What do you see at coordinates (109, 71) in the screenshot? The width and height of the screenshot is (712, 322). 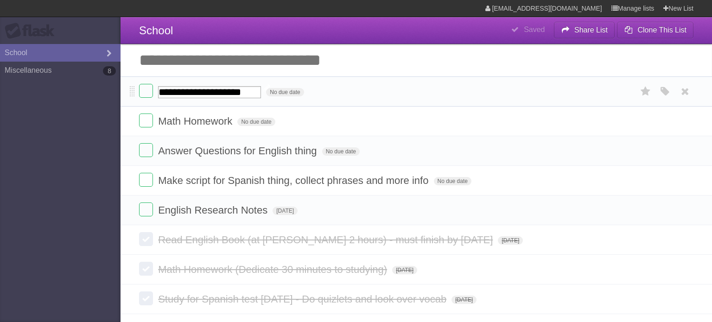 I see `b: 8` at bounding box center [109, 71].